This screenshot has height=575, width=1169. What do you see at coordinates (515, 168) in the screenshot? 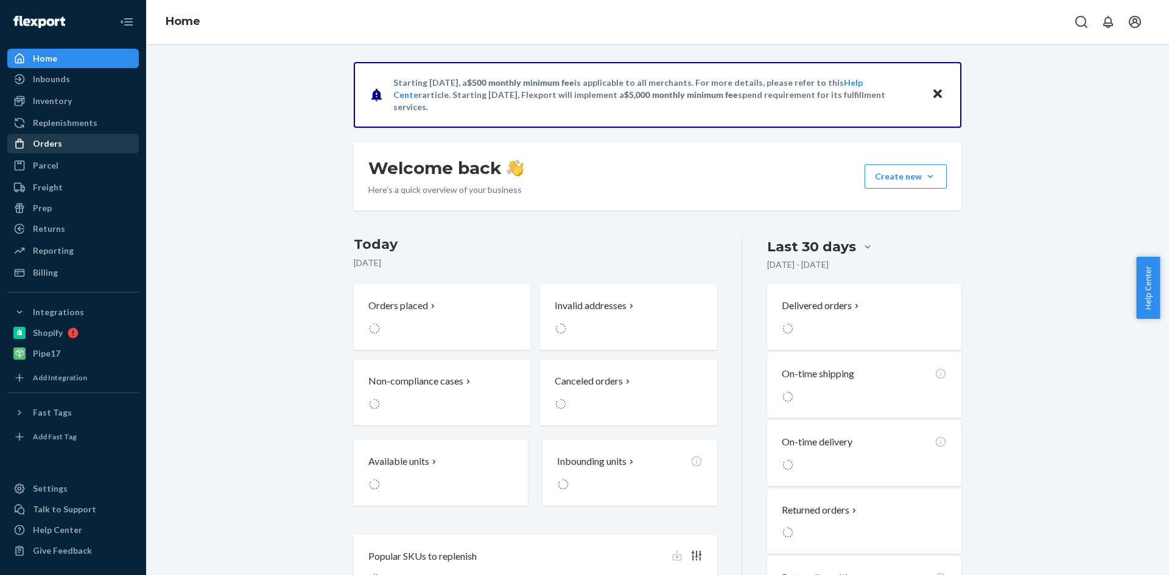
I see `img: hand-wave emoji` at bounding box center [515, 168].